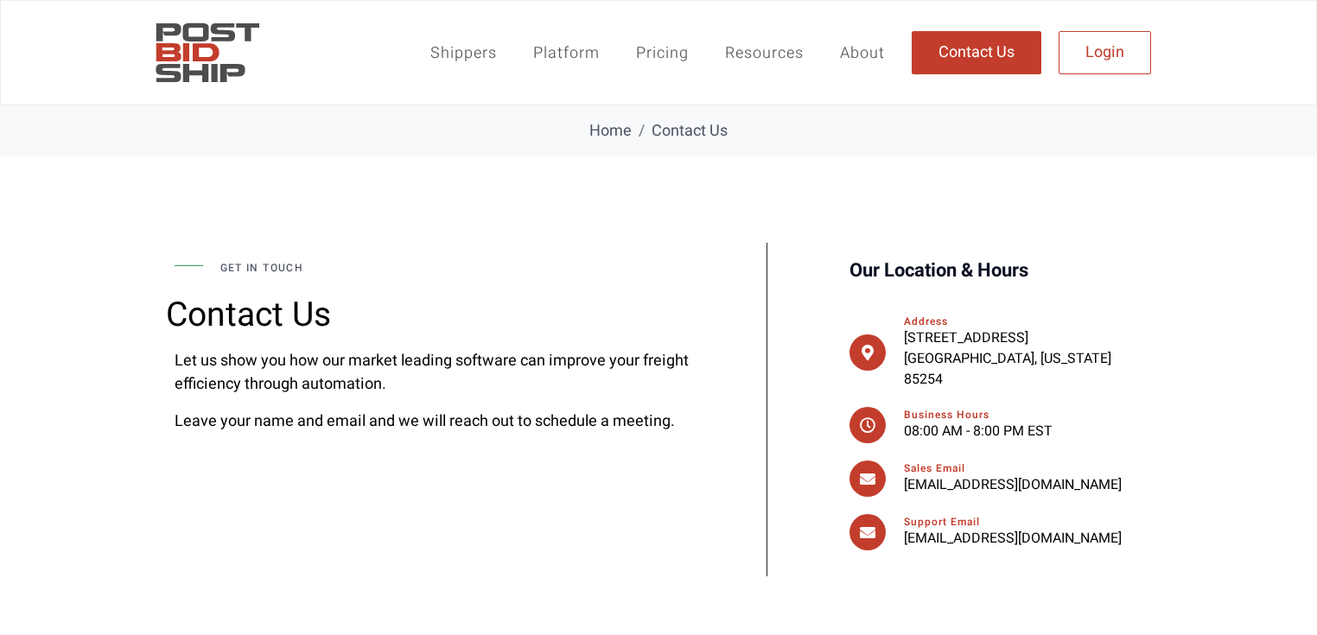 This screenshot has width=1317, height=635. Describe the element at coordinates (934, 468) in the screenshot. I see `span: Sales Email` at that location.